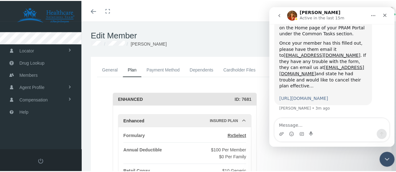 The height and width of the screenshot is (172, 396). I want to click on a: Payment Method, so click(163, 69).